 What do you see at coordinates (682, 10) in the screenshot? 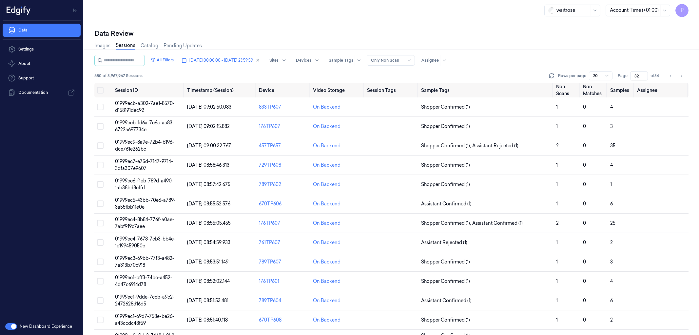
I see `button: P` at bounding box center [682, 10].